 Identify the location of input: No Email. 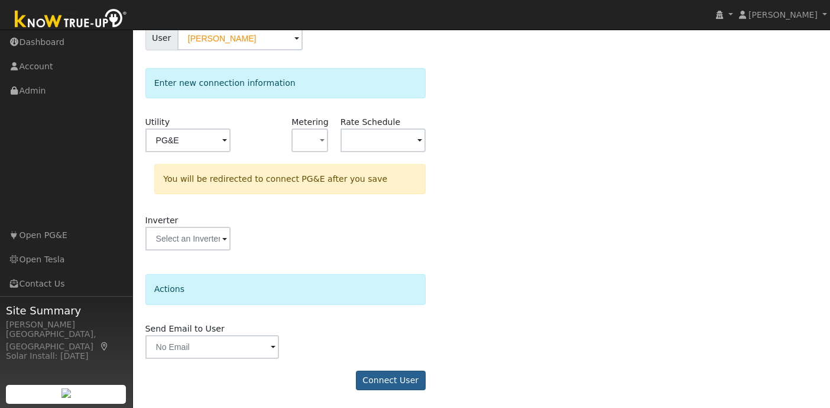
(212, 347).